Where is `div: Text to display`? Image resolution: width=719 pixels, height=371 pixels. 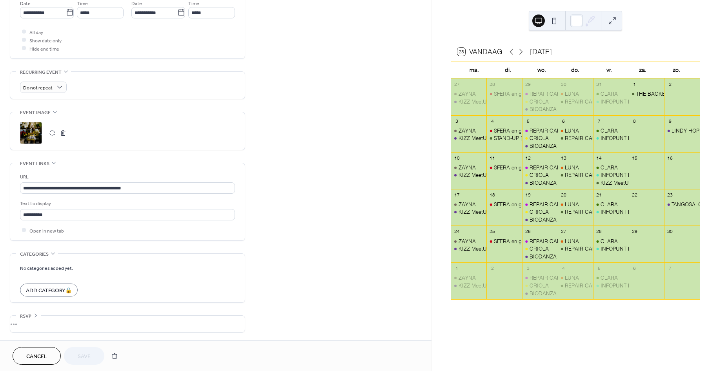 div: Text to display is located at coordinates (127, 203).